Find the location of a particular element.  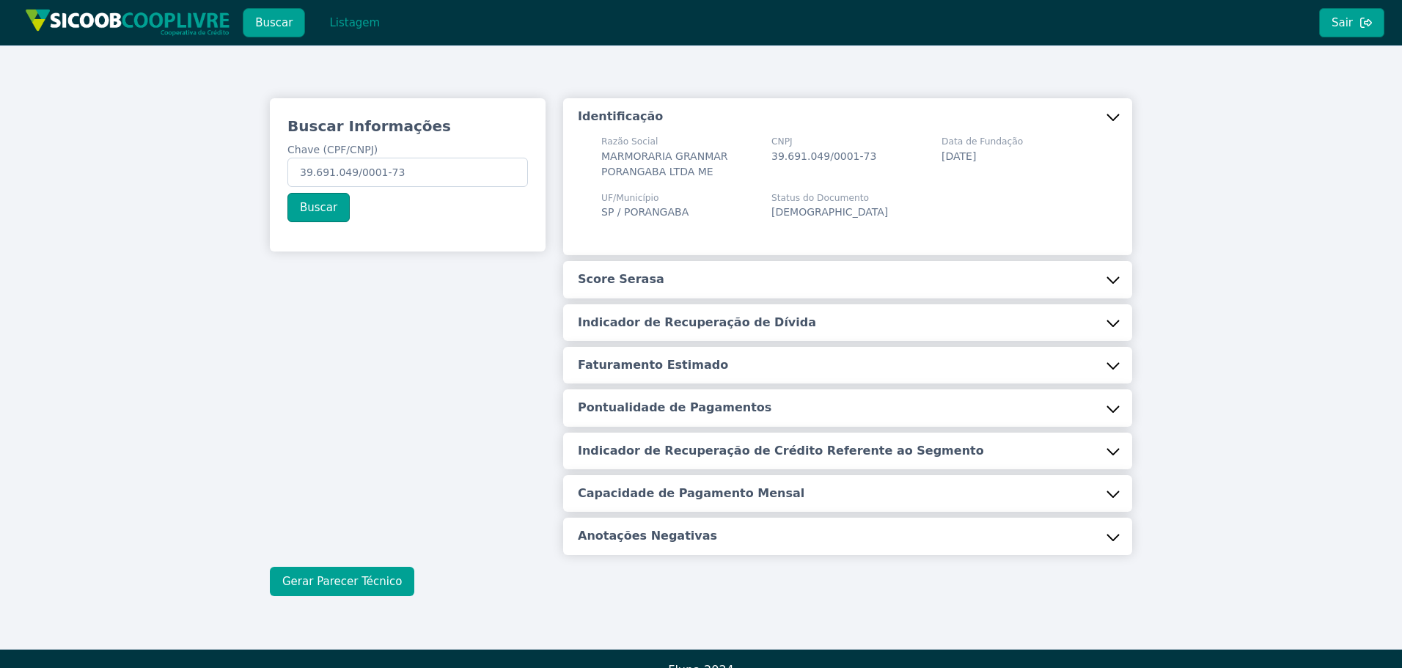

h5: Pontualidade de Pagamentos is located at coordinates (675, 408).